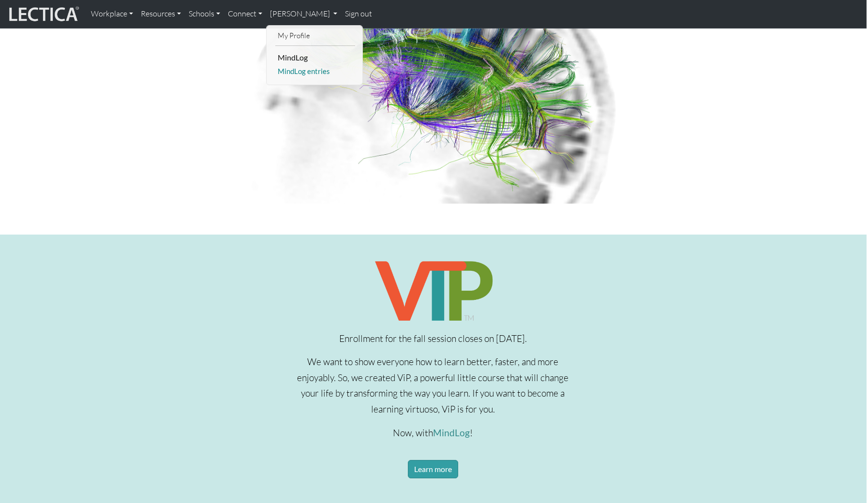 The height and width of the screenshot is (503, 867). Describe the element at coordinates (315, 58) in the screenshot. I see `li: MindLog` at that location.